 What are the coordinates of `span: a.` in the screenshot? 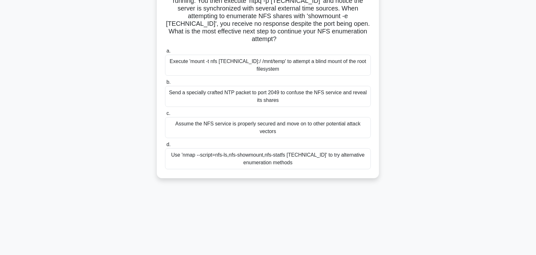 It's located at (168, 51).